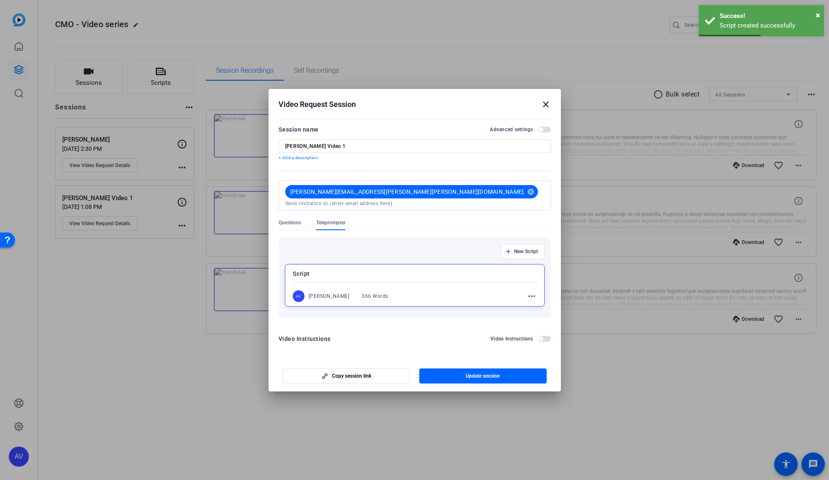 The height and width of the screenshot is (480, 829). Describe the element at coordinates (305, 339) in the screenshot. I see `div: Video Instructions` at that location.